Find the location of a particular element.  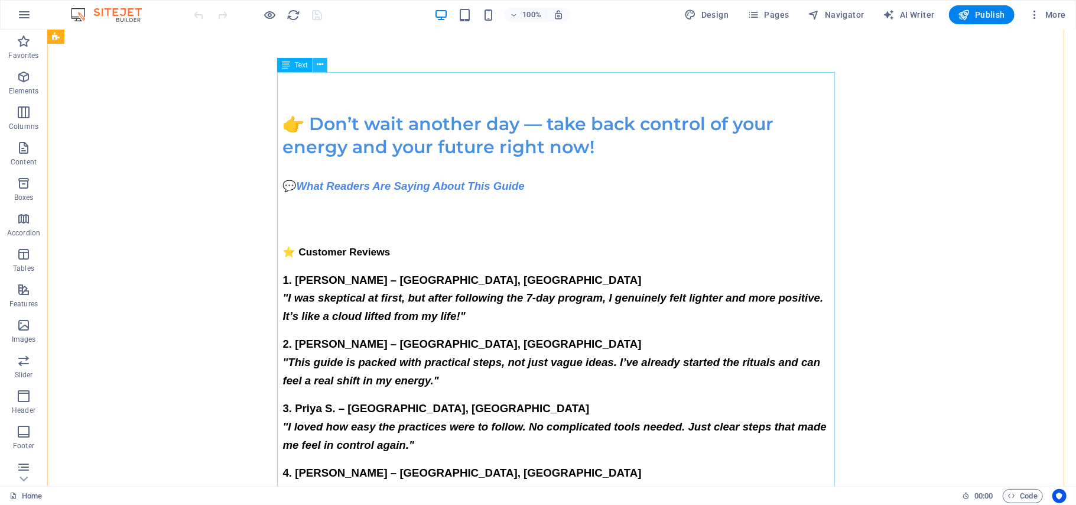

button: Navigator is located at coordinates (836, 15).